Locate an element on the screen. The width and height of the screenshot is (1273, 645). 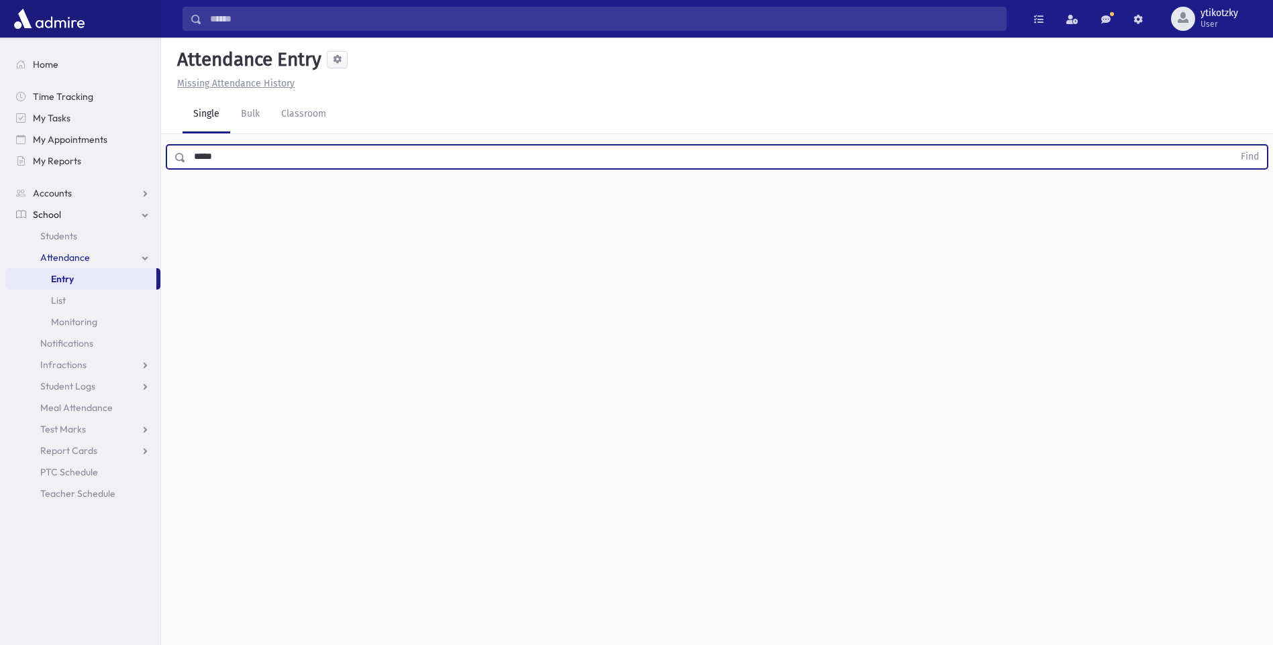
span: Accounts is located at coordinates (52, 193).